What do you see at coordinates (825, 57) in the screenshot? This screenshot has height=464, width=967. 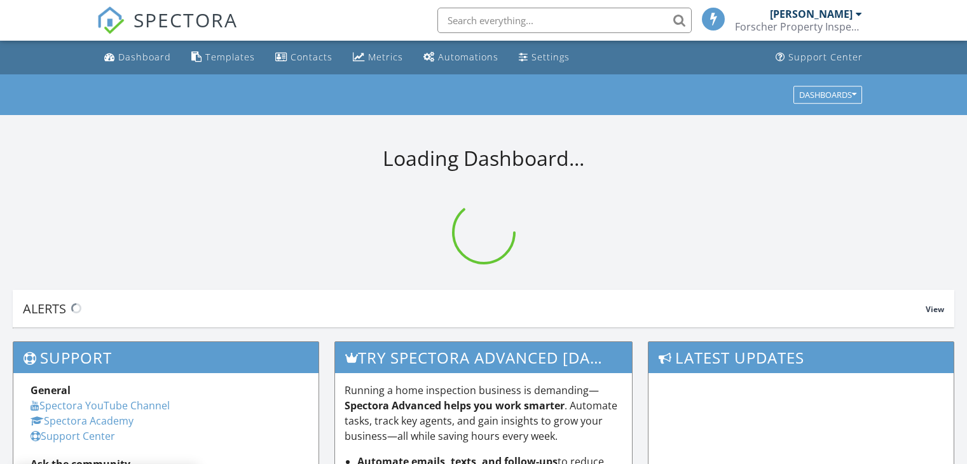 I see `div: Support Center` at bounding box center [825, 57].